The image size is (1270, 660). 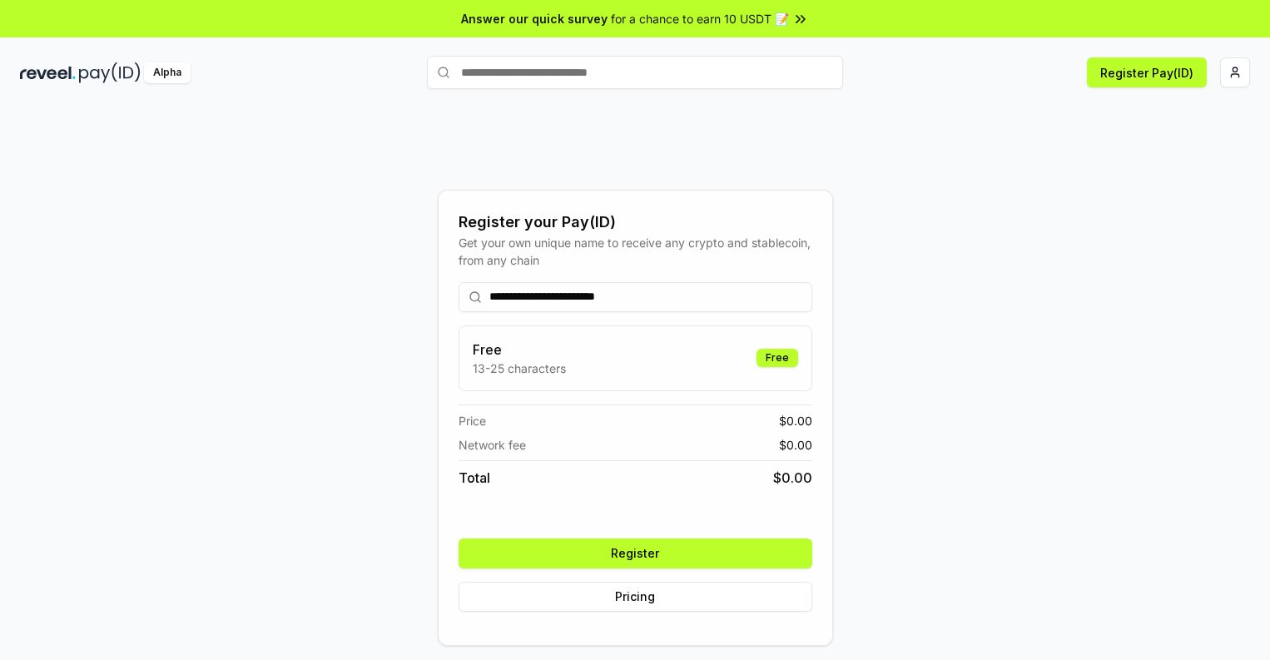 What do you see at coordinates (492, 444) in the screenshot?
I see `span: Network fee` at bounding box center [492, 444].